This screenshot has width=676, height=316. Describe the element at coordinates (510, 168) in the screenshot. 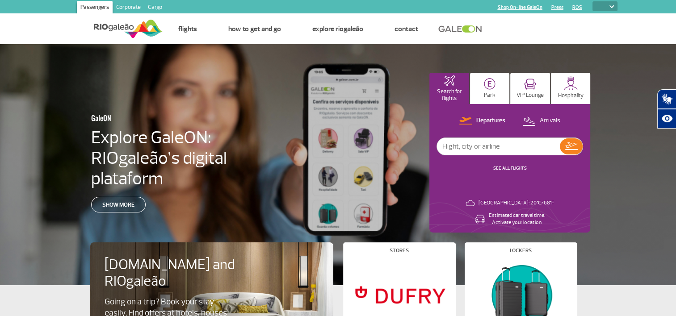

I see `button: SEE ALL FLIGHTS` at that location.